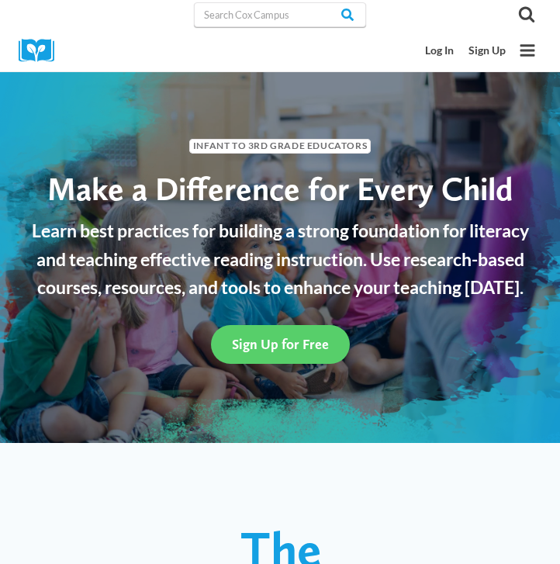 This screenshot has width=560, height=564. What do you see at coordinates (280, 188) in the screenshot?
I see `span: Make a Difference for Every Child` at bounding box center [280, 188].